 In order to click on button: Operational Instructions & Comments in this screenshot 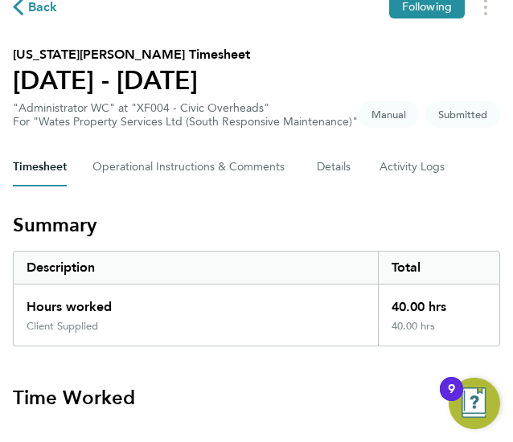, I will do `click(191, 167)`.